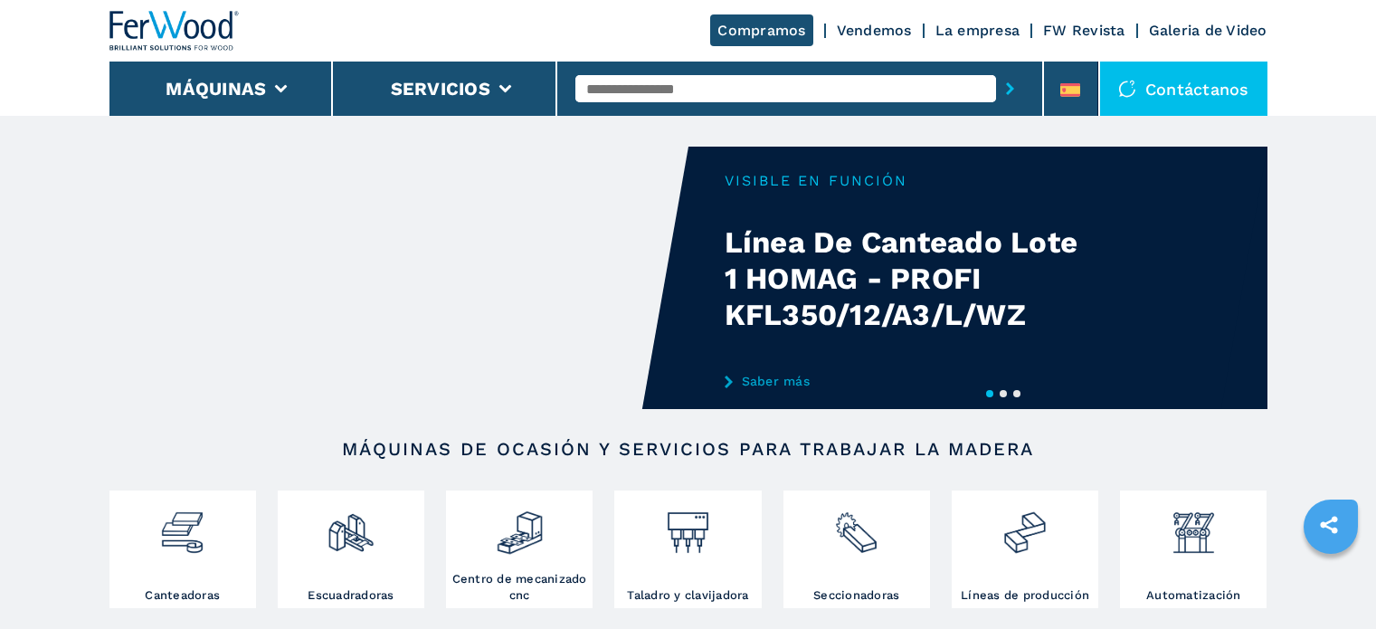  Describe the element at coordinates (856, 549) in the screenshot. I see `a: Seccionadoras` at that location.